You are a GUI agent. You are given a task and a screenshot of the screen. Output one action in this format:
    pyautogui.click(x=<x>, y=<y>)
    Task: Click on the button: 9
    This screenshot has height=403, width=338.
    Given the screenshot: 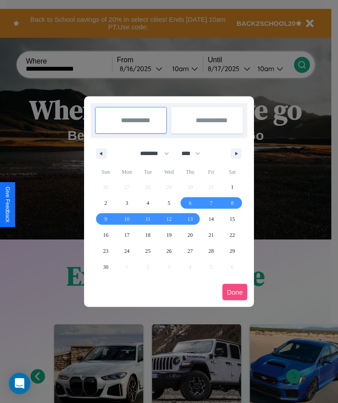 What is the action you would take?
    pyautogui.click(x=105, y=219)
    